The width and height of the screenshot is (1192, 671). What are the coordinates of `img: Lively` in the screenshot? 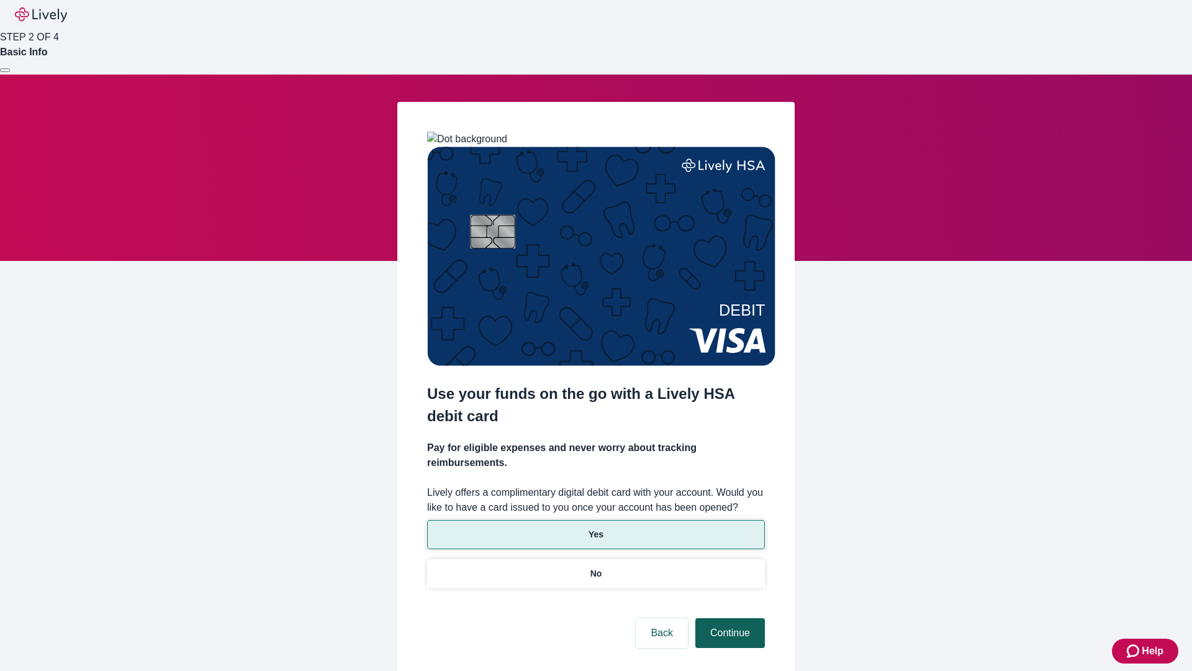 It's located at (41, 15).